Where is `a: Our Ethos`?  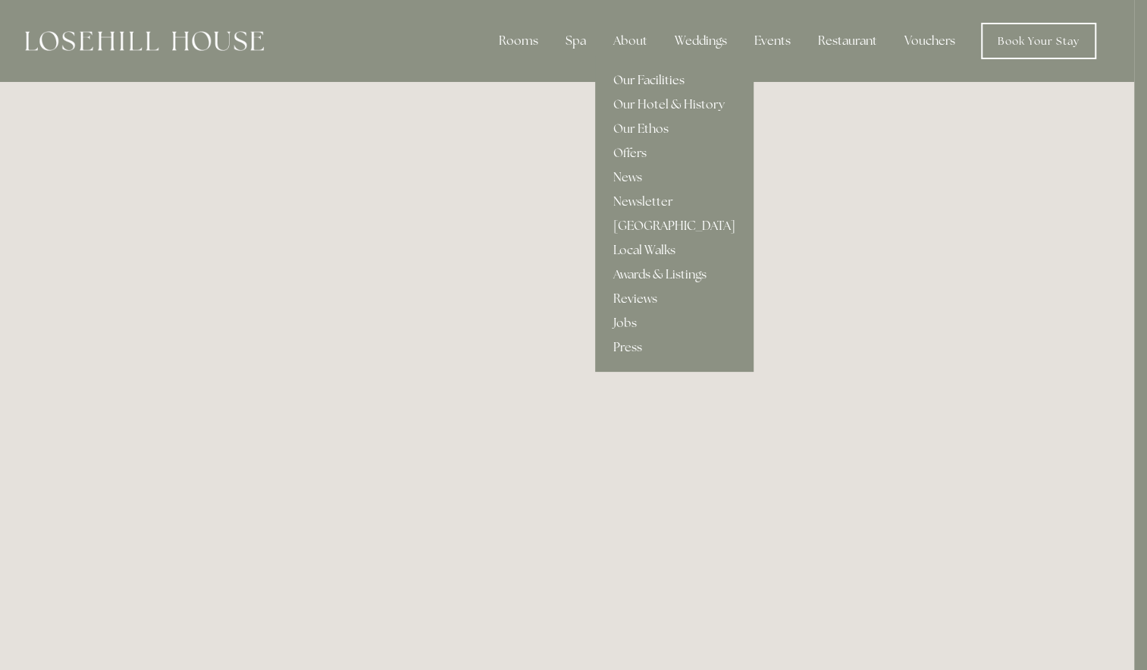 a: Our Ethos is located at coordinates (674, 129).